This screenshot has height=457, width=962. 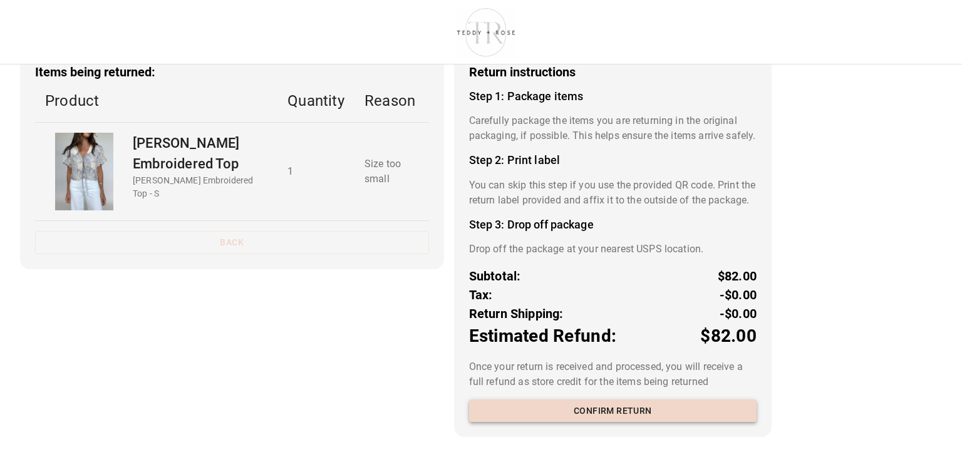 What do you see at coordinates (612, 96) in the screenshot?
I see `h4: Step 1: Package items` at bounding box center [612, 96].